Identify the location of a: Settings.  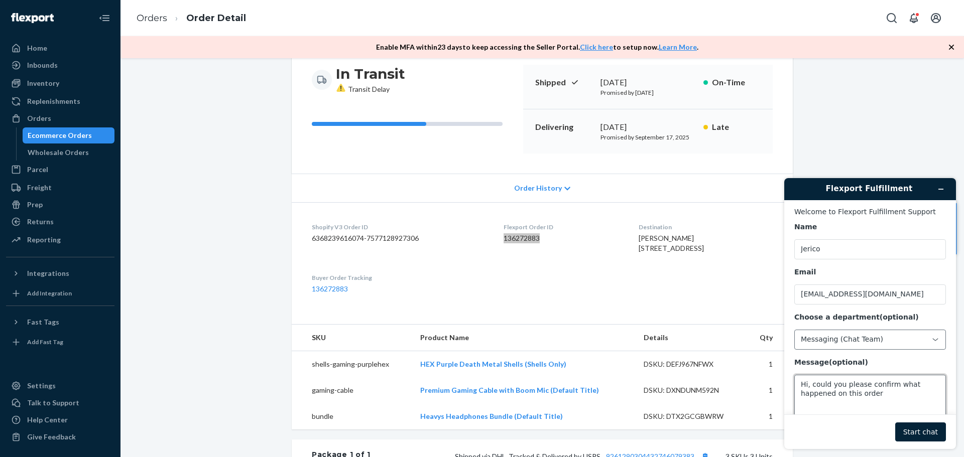
(60, 386).